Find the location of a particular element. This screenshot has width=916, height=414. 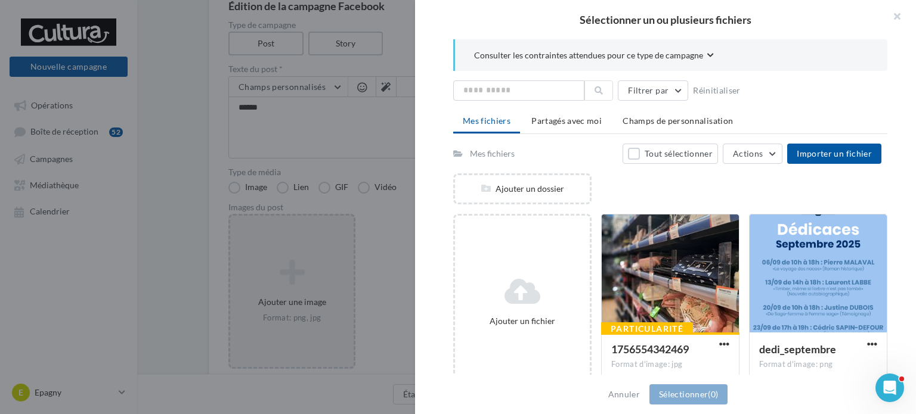

button: Tout sélectionner is located at coordinates (670, 154).